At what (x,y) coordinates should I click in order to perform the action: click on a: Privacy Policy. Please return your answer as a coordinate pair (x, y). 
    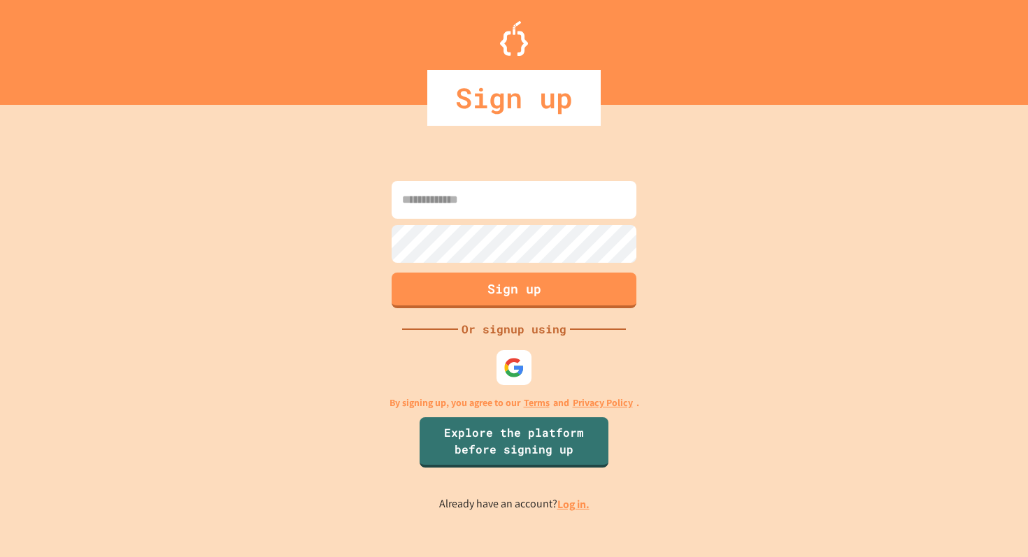
    Looking at the image, I should click on (603, 403).